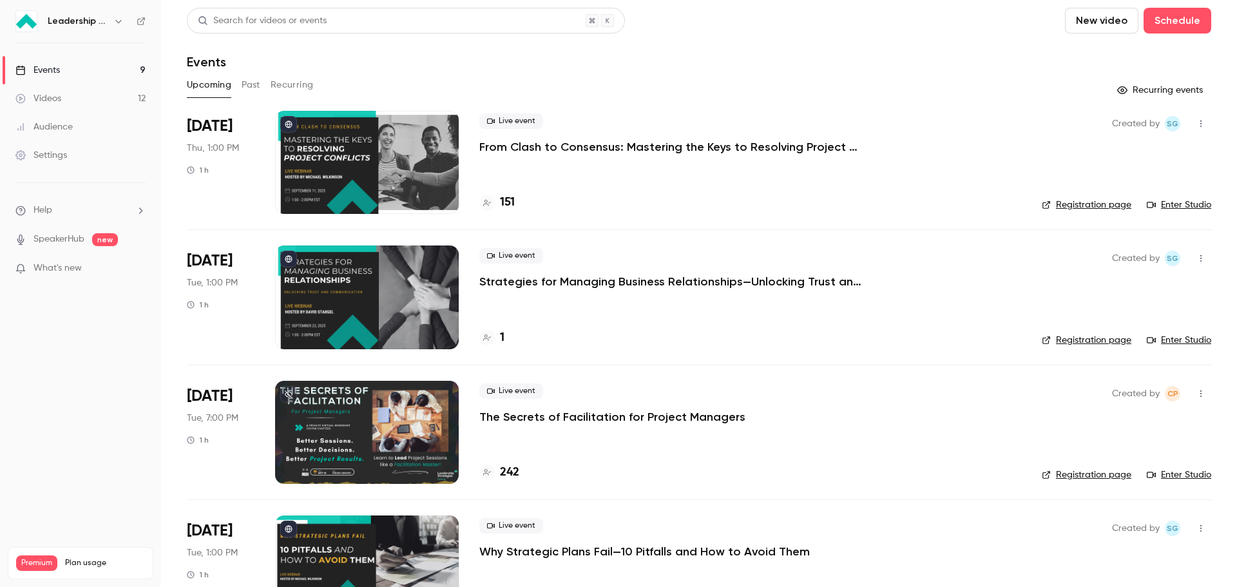 Image resolution: width=1237 pixels, height=587 pixels. Describe the element at coordinates (105, 240) in the screenshot. I see `span: new` at that location.